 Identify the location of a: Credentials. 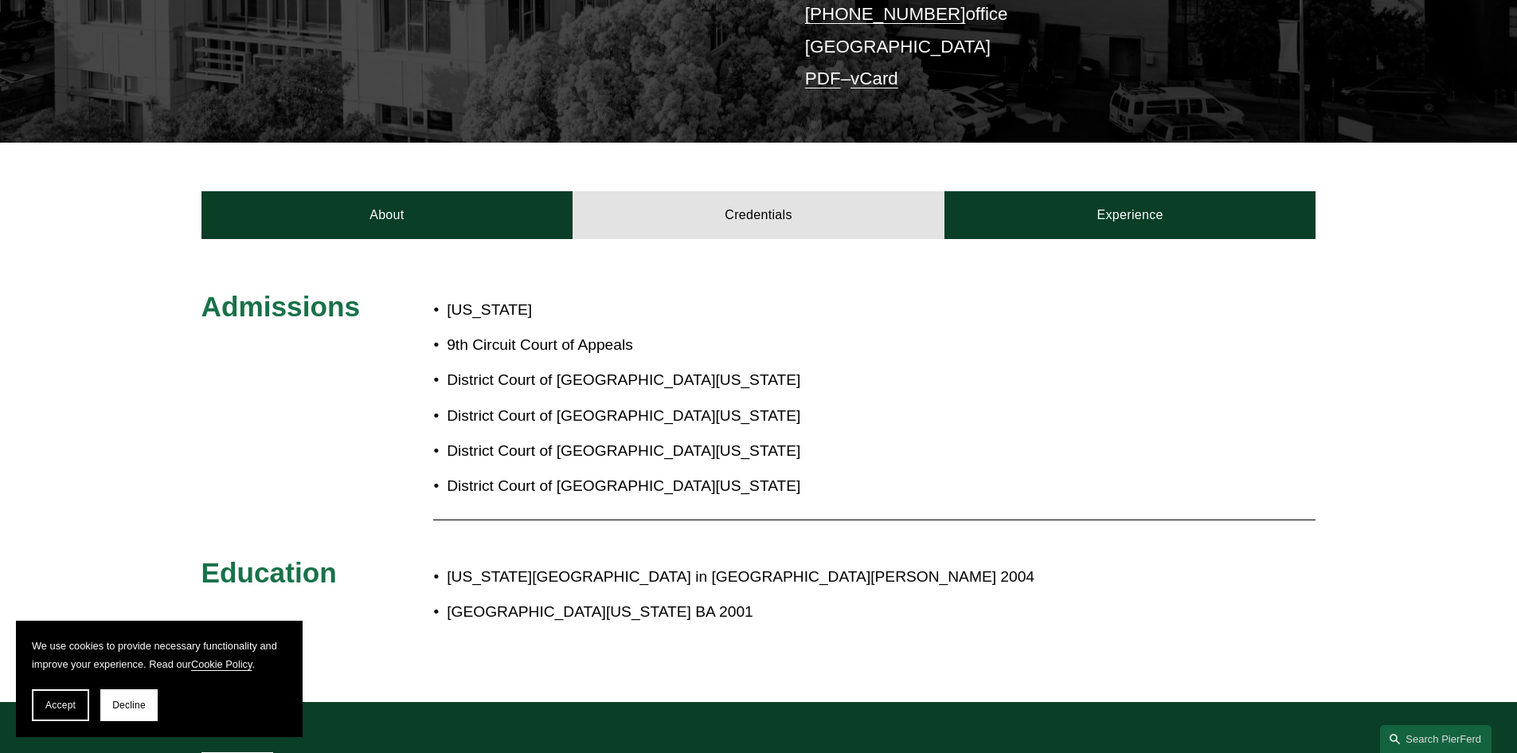
(758, 215).